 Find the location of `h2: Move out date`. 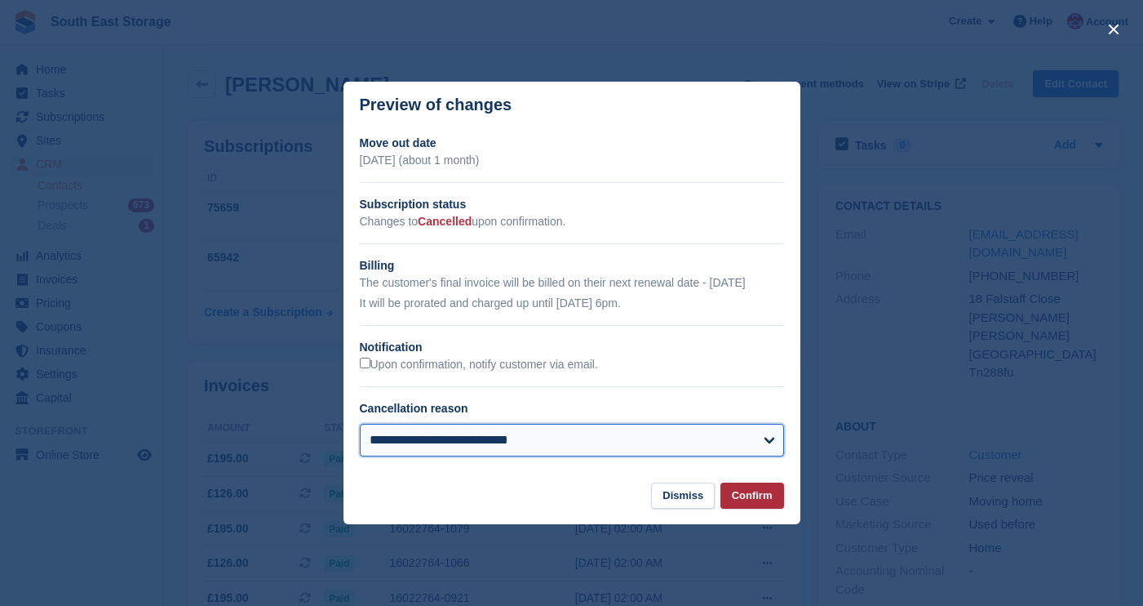

h2: Move out date is located at coordinates (572, 143).